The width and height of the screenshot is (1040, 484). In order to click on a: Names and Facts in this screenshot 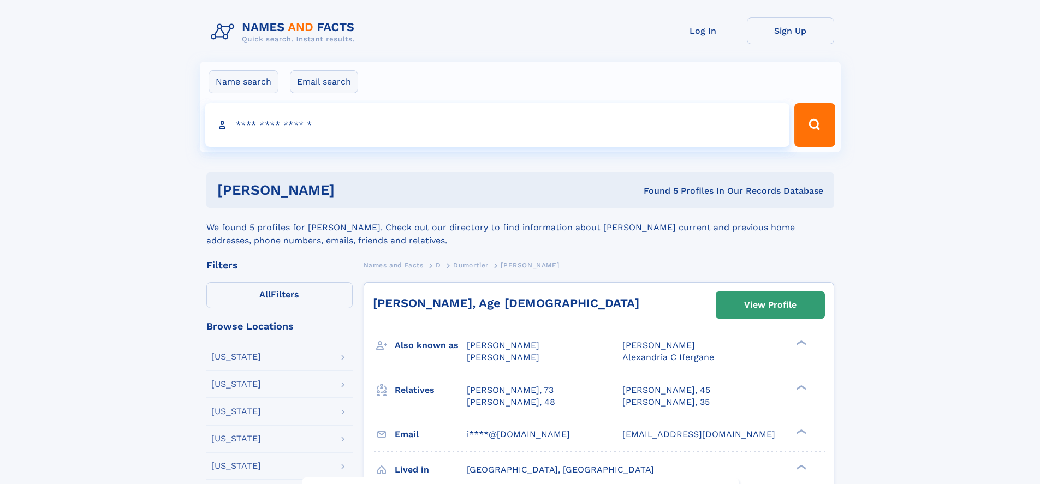, I will do `click(394, 265)`.